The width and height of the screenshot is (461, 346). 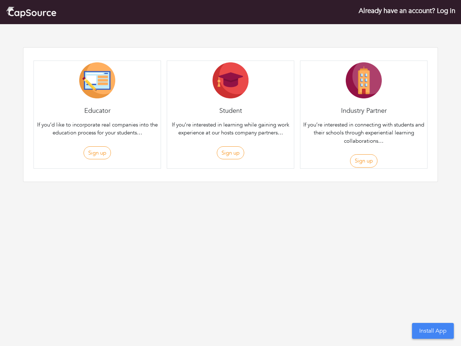 What do you see at coordinates (407, 11) in the screenshot?
I see `a: Already have an account? Log in` at bounding box center [407, 11].